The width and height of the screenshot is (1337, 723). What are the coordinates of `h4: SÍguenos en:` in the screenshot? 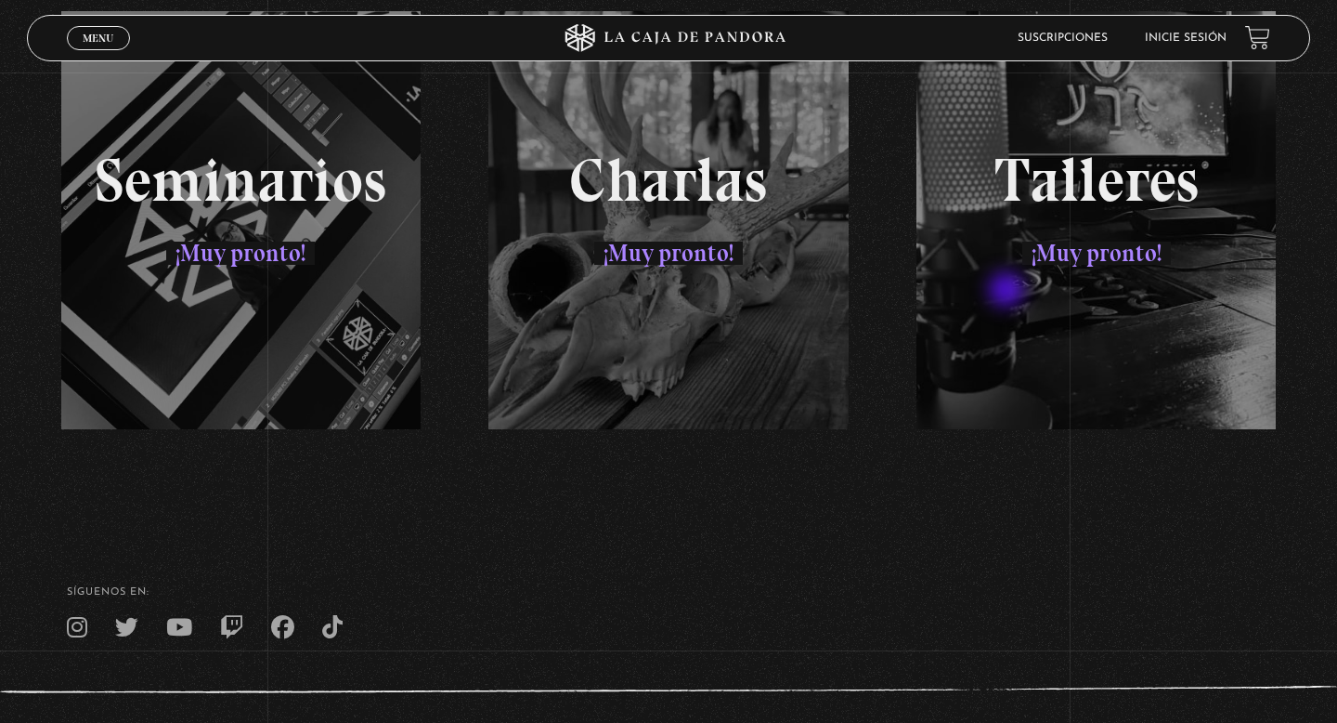 It's located at (669, 592).